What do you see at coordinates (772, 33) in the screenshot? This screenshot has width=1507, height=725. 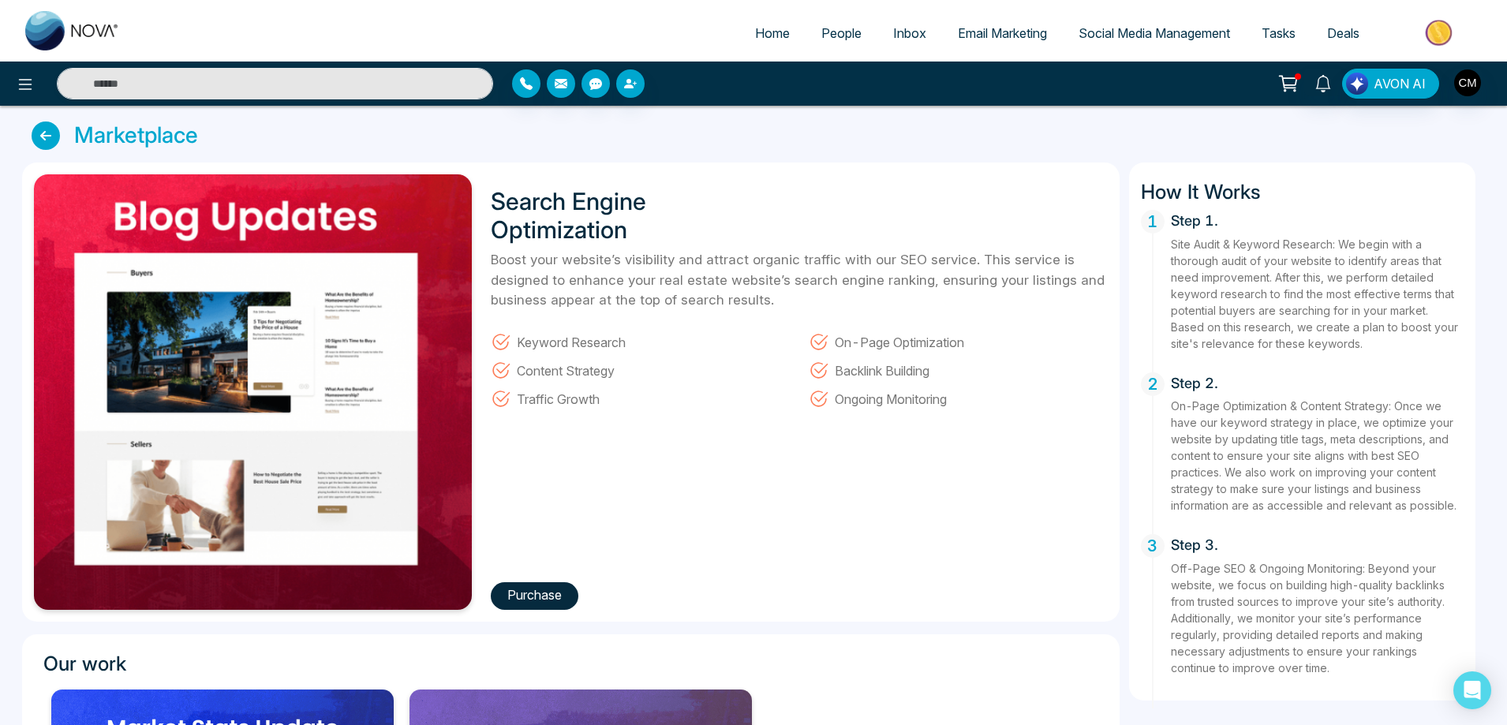 I see `a: Home` at bounding box center [772, 33].